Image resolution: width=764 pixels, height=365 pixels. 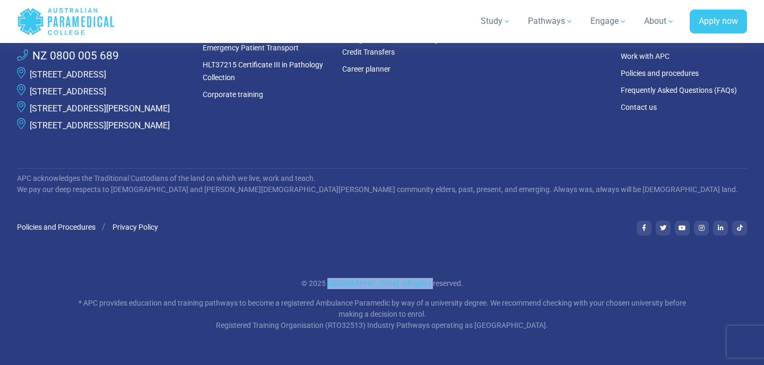 I want to click on a: About, so click(x=660, y=21).